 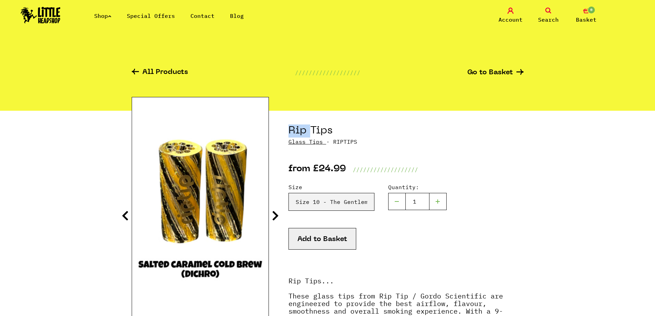 I want to click on a: Search, so click(x=548, y=15).